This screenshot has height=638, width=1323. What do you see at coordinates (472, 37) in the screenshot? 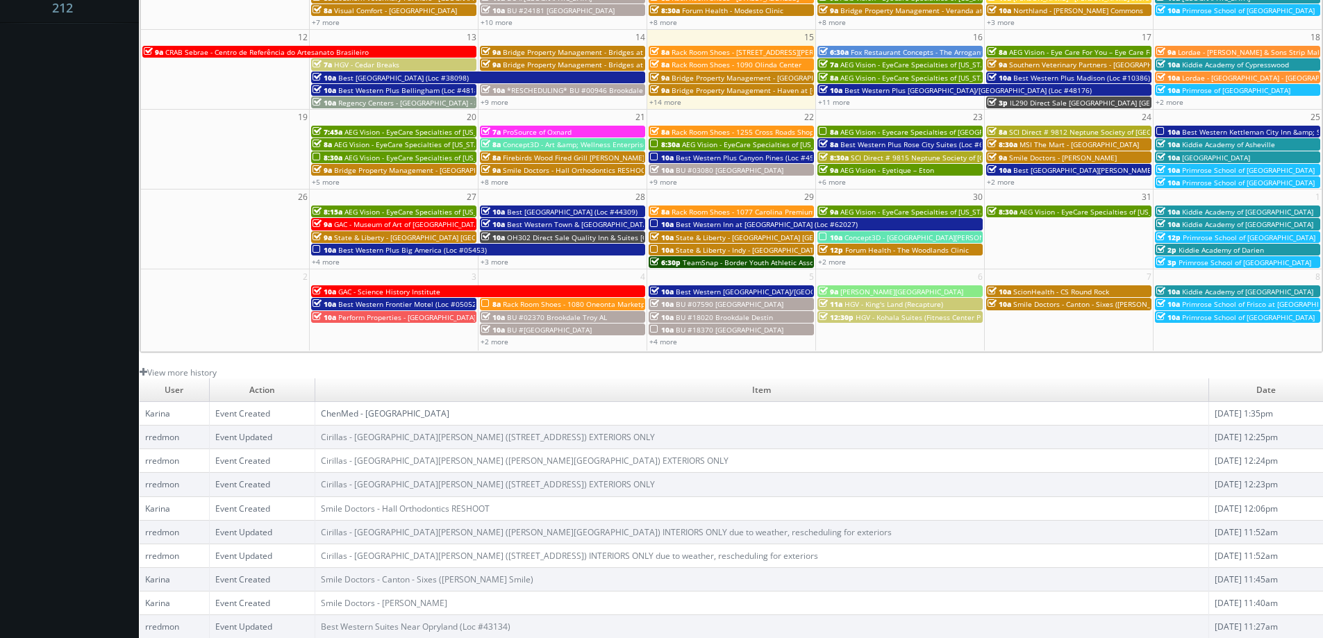
I see `span: 13` at bounding box center [472, 37].